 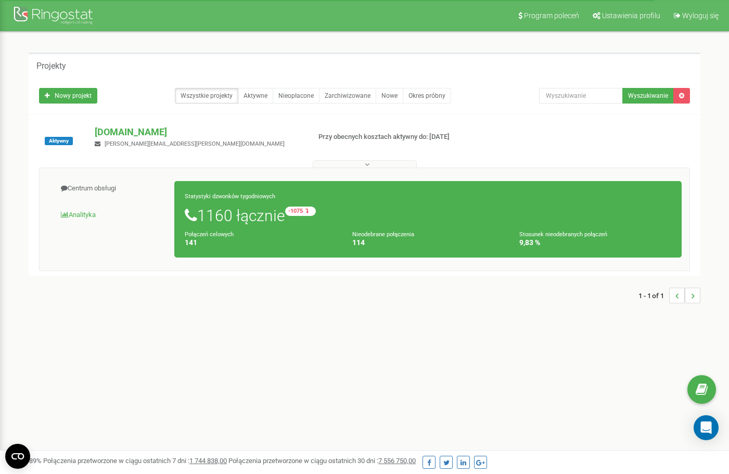 What do you see at coordinates (18, 456) in the screenshot?
I see `button: Open CMP widget` at bounding box center [18, 456].